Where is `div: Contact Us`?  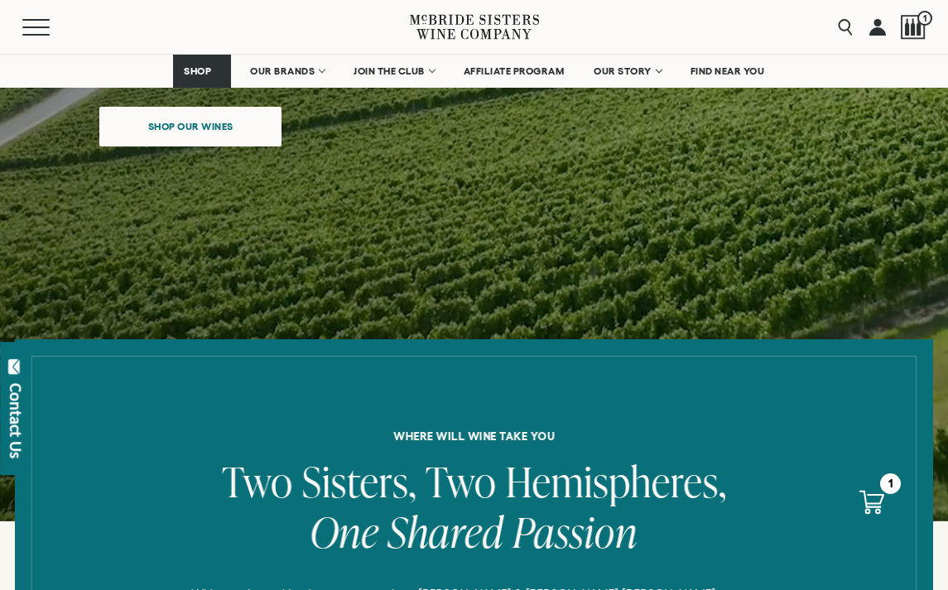
div: Contact Us is located at coordinates (16, 421).